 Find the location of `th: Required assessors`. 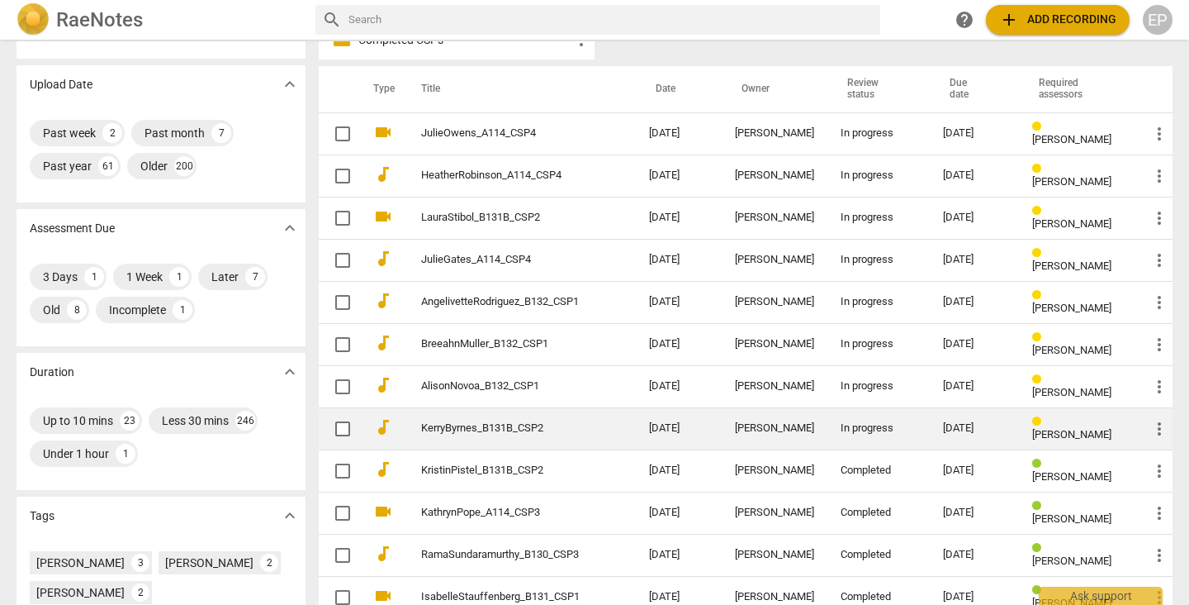

th: Required assessors is located at coordinates (1078, 89).